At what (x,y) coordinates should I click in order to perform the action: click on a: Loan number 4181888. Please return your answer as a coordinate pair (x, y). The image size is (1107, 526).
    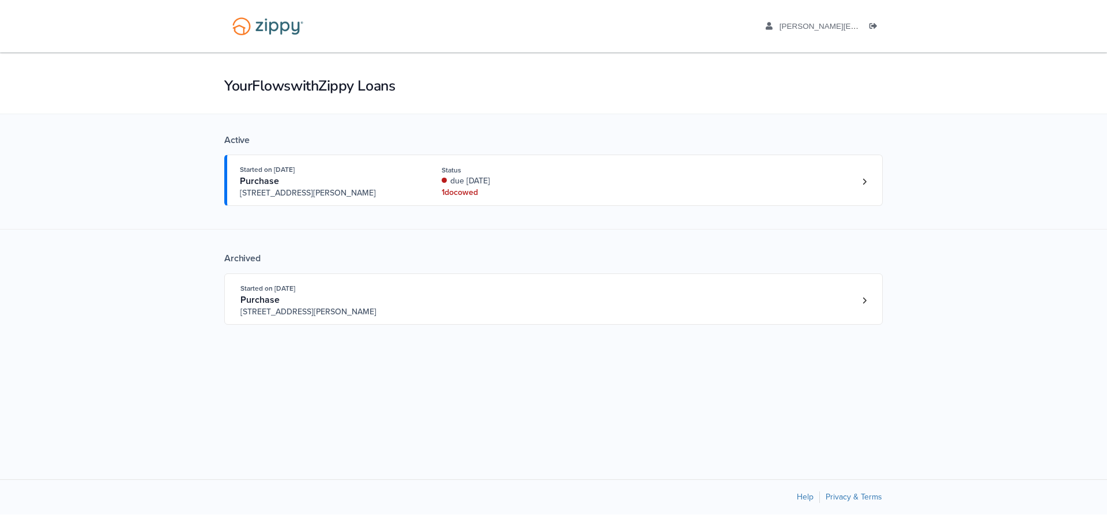
    Looking at the image, I should click on (864, 182).